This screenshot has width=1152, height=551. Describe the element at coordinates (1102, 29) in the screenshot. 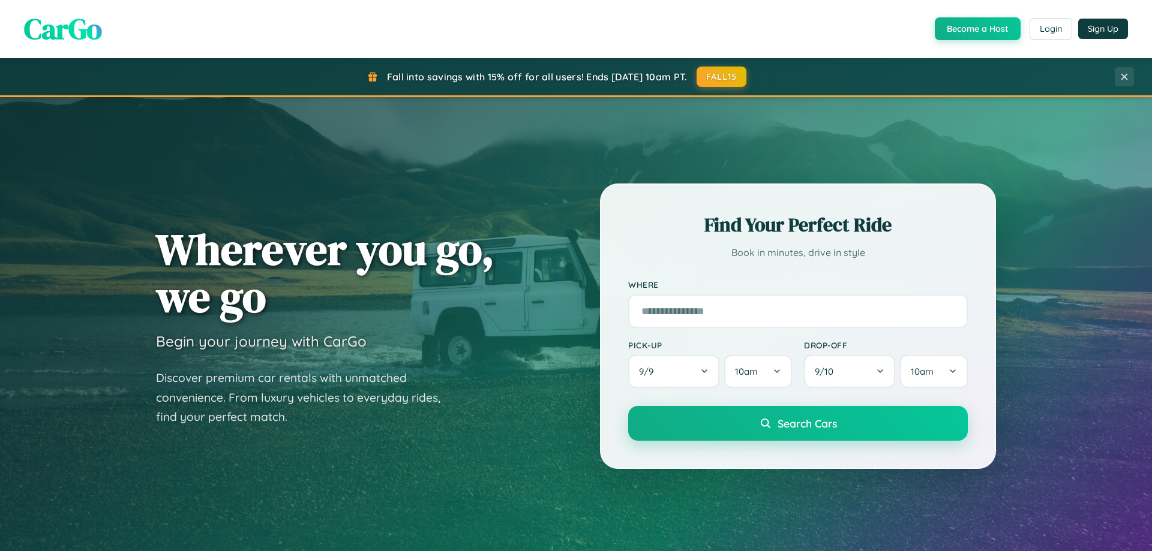

I see `button: Sign Up` at that location.